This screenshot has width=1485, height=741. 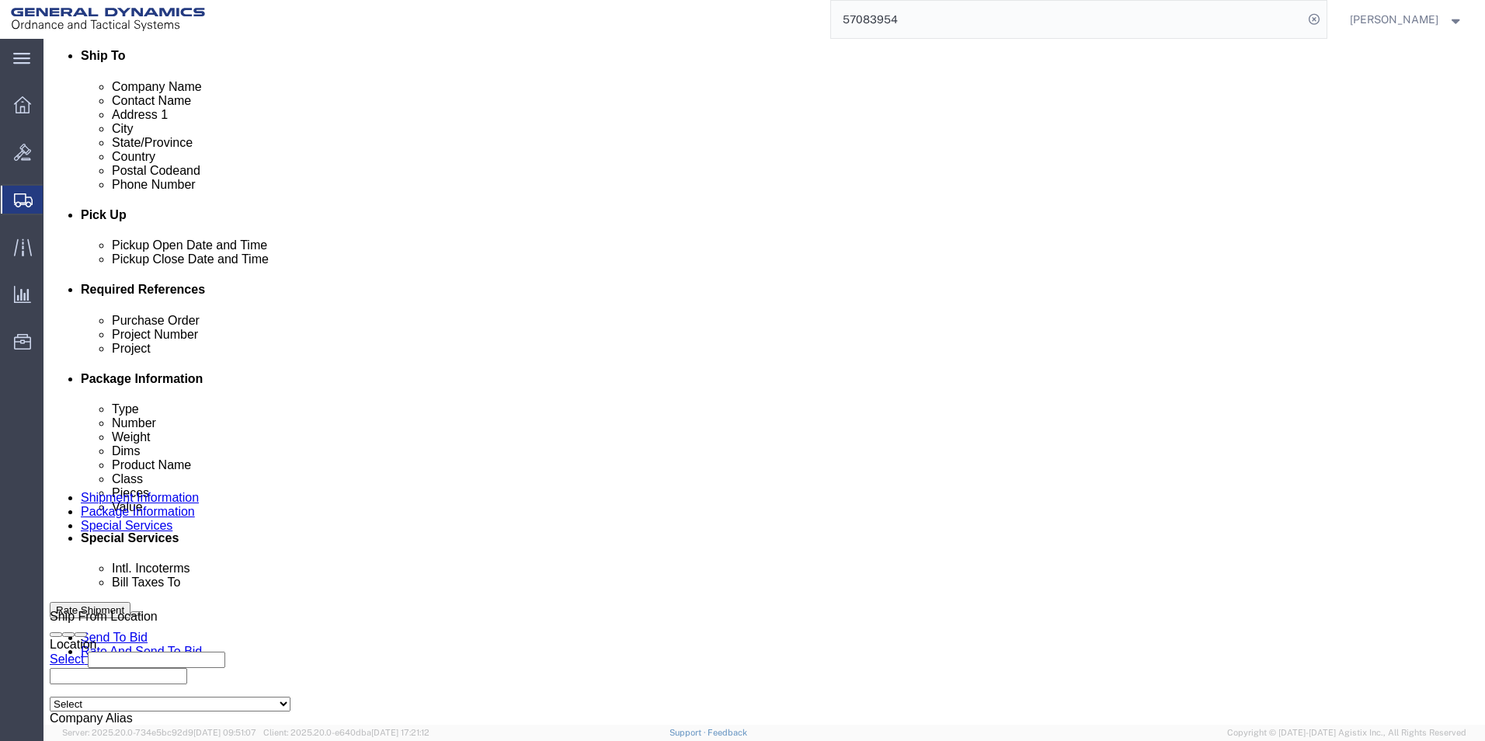 What do you see at coordinates (346, 732) in the screenshot?
I see `span: Client: 2025.20.0-e640dba` at bounding box center [346, 732].